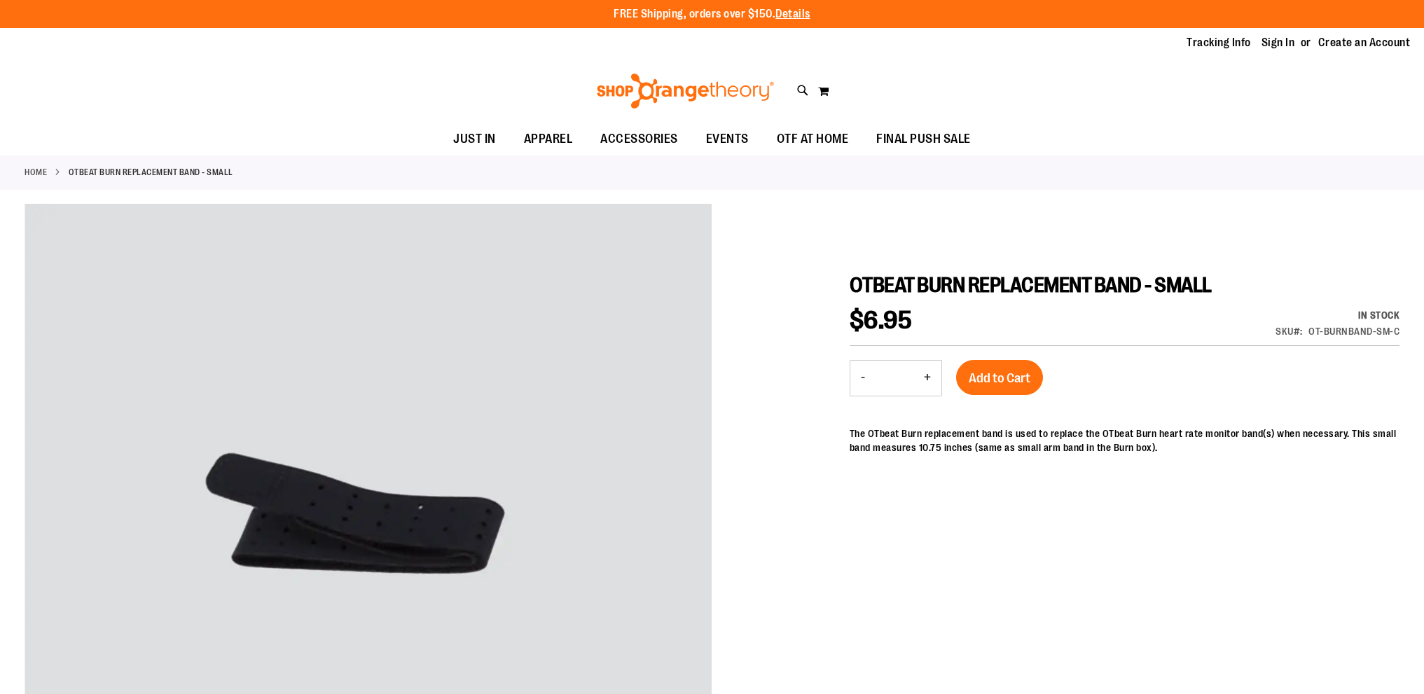 This screenshot has width=1424, height=694. Describe the element at coordinates (881, 320) in the screenshot. I see `span: $6.95` at that location.